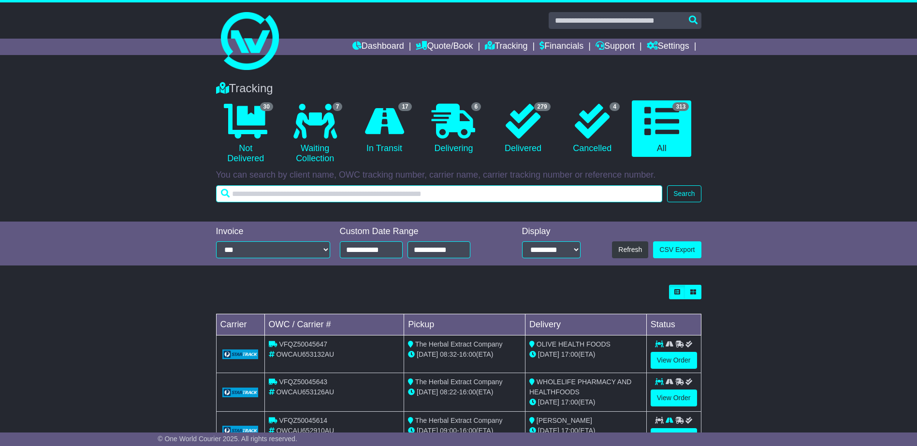 This screenshot has width=917, height=446. Describe the element at coordinates (673, 325) in the screenshot. I see `td: Status` at that location.